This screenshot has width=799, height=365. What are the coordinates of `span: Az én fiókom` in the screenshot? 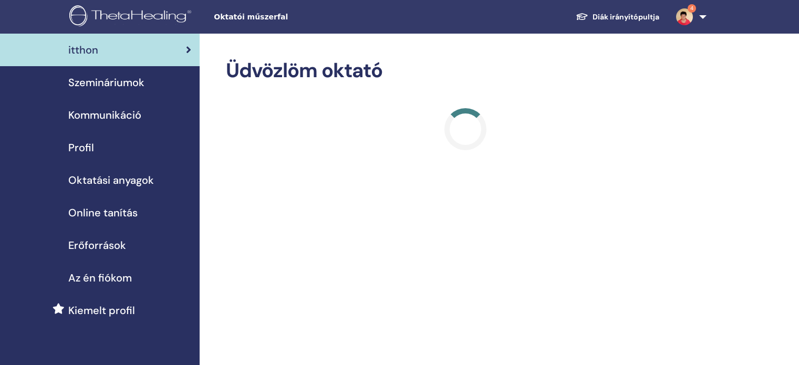 It's located at (100, 278).